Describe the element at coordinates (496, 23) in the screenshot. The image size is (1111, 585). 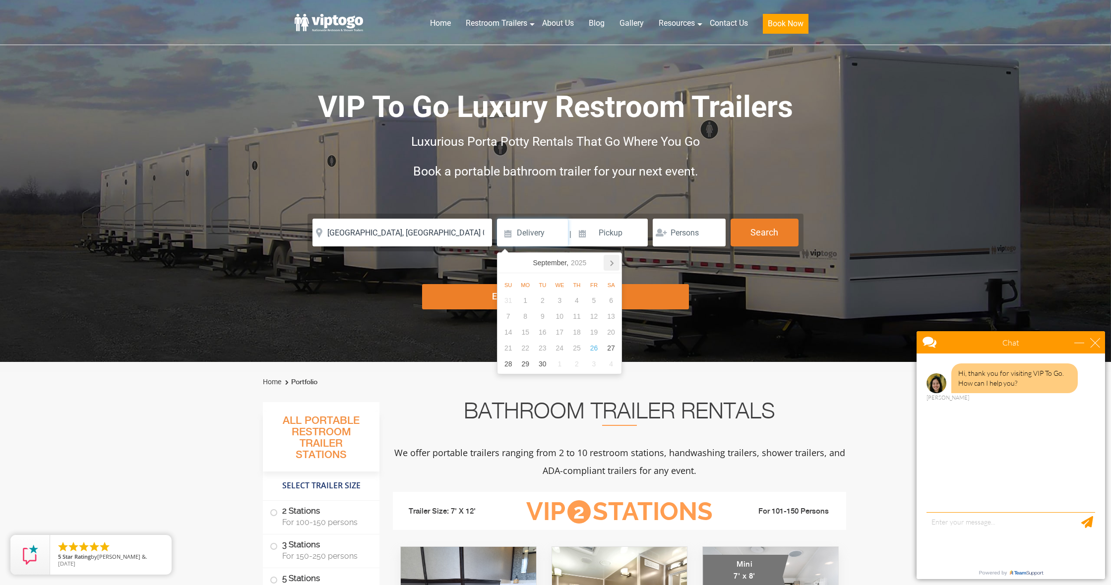
I see `a: Restroom Trailers` at that location.